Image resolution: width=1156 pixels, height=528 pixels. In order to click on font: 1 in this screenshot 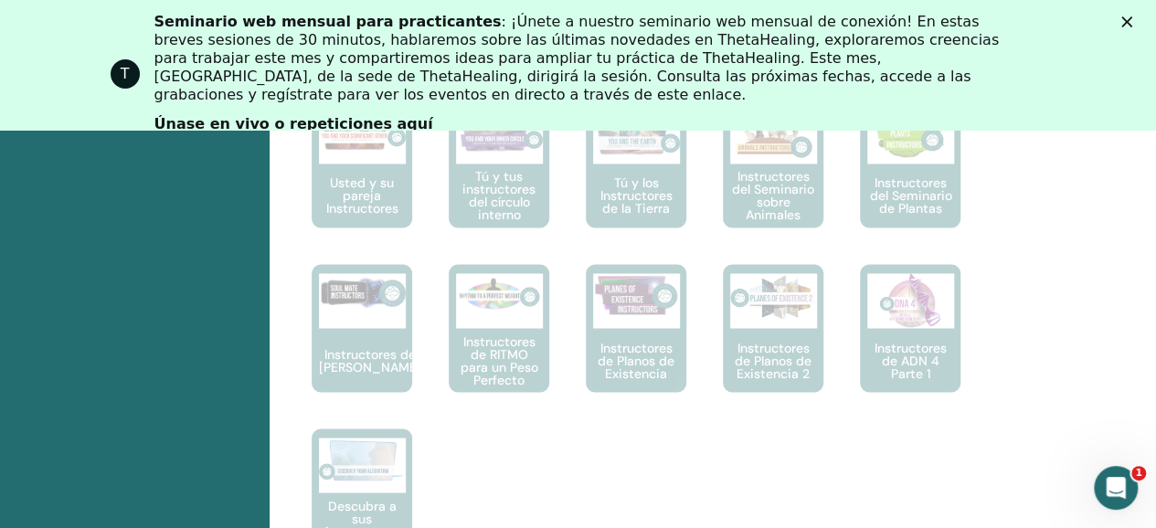, I will do `click(1139, 473)`.